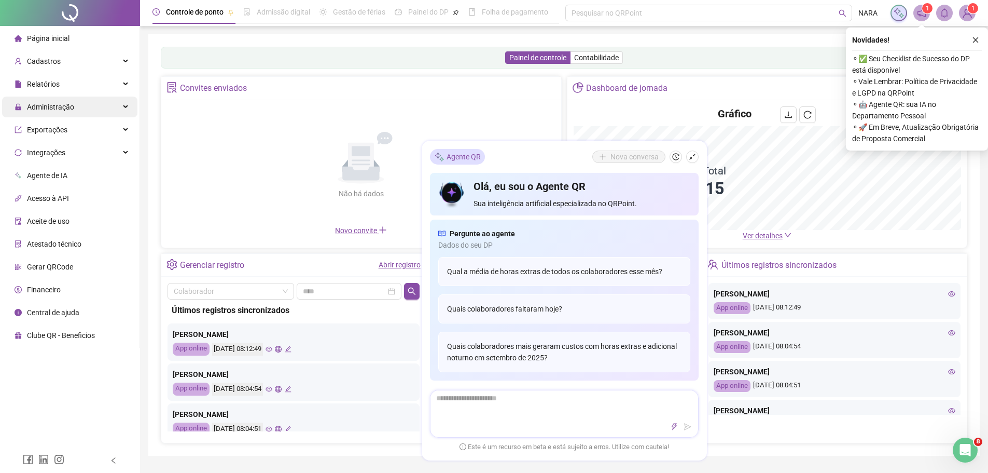  Describe the element at coordinates (399, 265) in the screenshot. I see `a: Abrir registro` at that location.